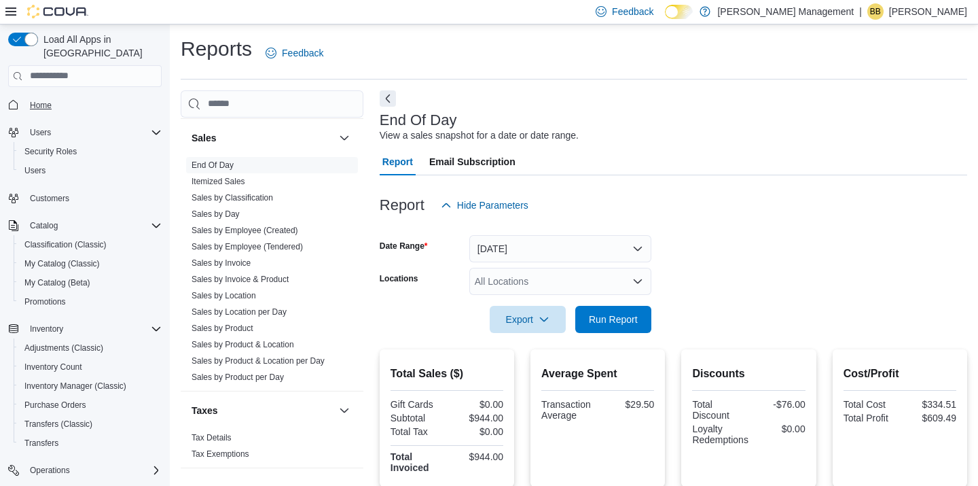  Describe the element at coordinates (748, 374) in the screenshot. I see `h2: Discounts` at that location.